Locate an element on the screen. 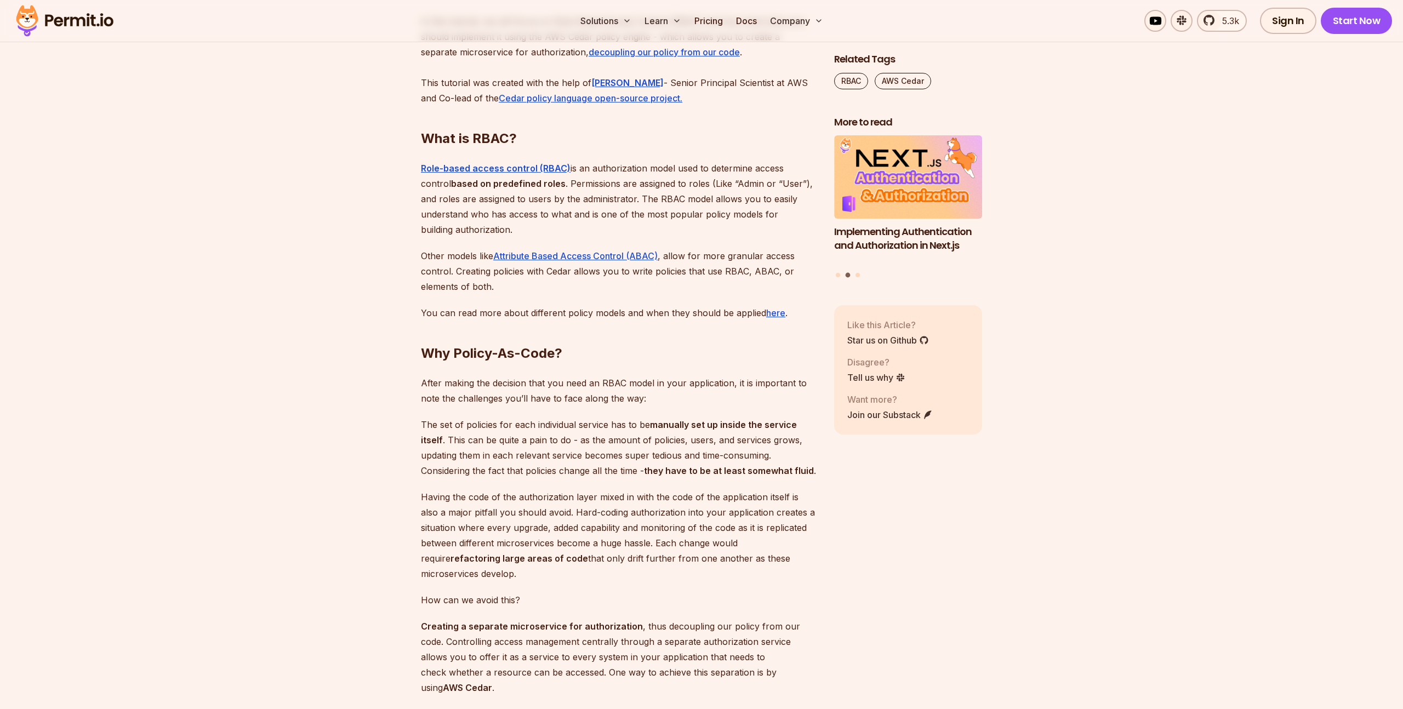 The height and width of the screenshot is (709, 1403). a: Tell us why is located at coordinates (876, 378).